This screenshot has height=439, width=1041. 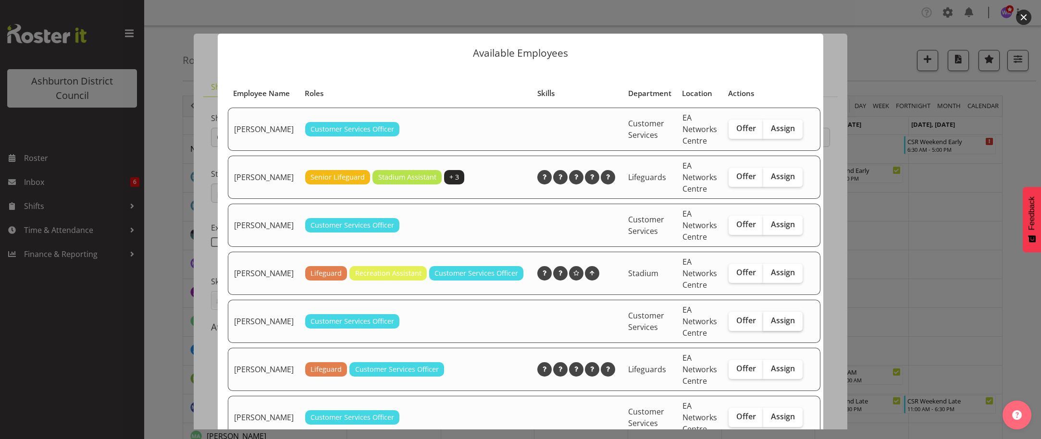 What do you see at coordinates (337, 177) in the screenshot?
I see `span: Senior Lifeguard` at bounding box center [337, 177].